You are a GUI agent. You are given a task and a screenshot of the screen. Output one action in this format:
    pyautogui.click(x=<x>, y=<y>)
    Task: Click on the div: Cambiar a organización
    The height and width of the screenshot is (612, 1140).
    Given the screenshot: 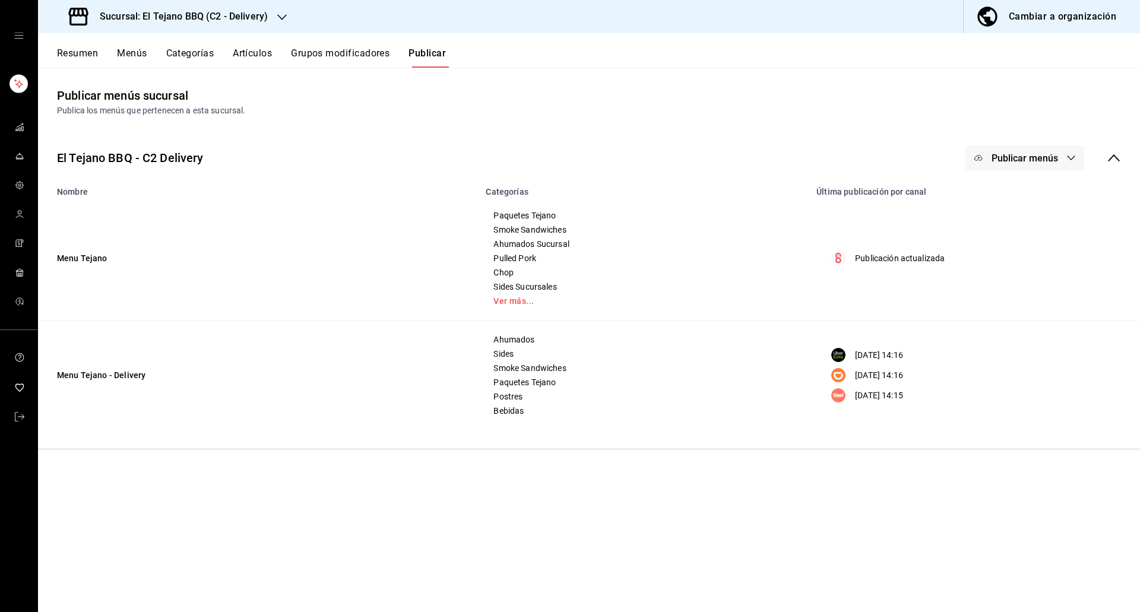 What is the action you would take?
    pyautogui.click(x=1062, y=17)
    